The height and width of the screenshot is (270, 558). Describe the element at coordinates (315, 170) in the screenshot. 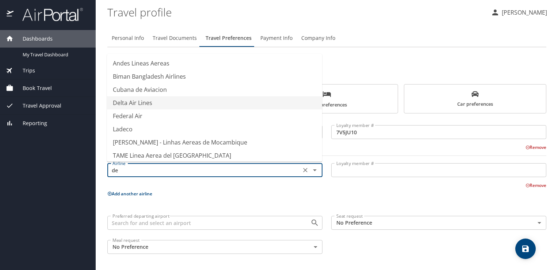

I see `button: Close` at that location.